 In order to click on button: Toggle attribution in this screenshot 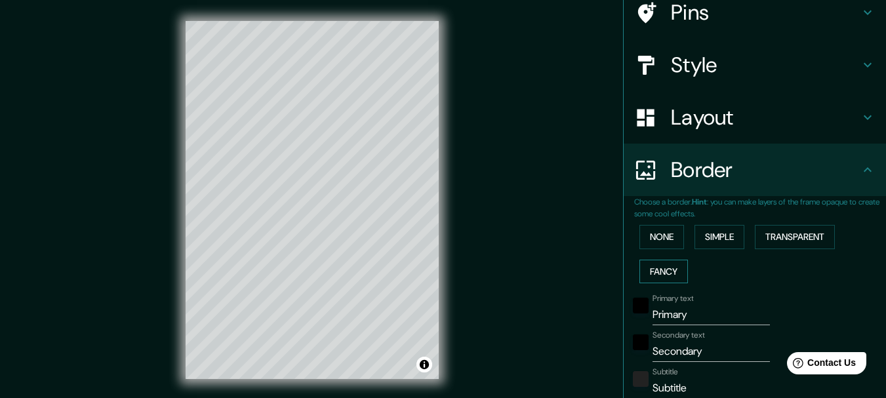, I will do `click(425, 365)`.